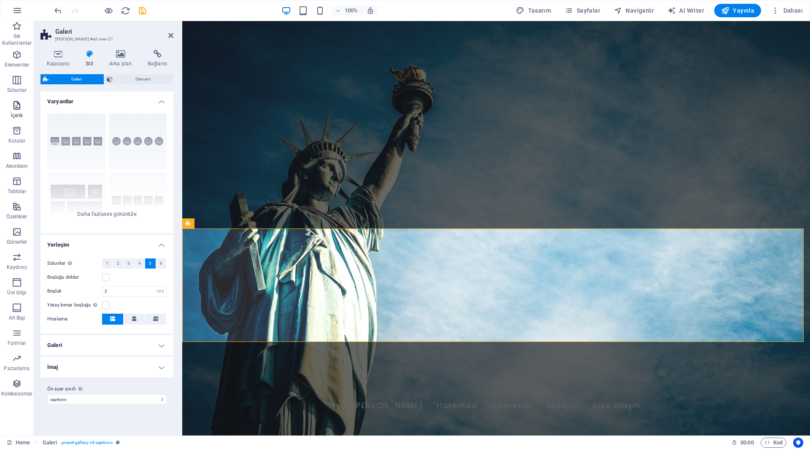 The width and height of the screenshot is (810, 449). Describe the element at coordinates (58, 11) in the screenshot. I see `i: Geri al: Element ekle (Ctrl+Z)` at that location.